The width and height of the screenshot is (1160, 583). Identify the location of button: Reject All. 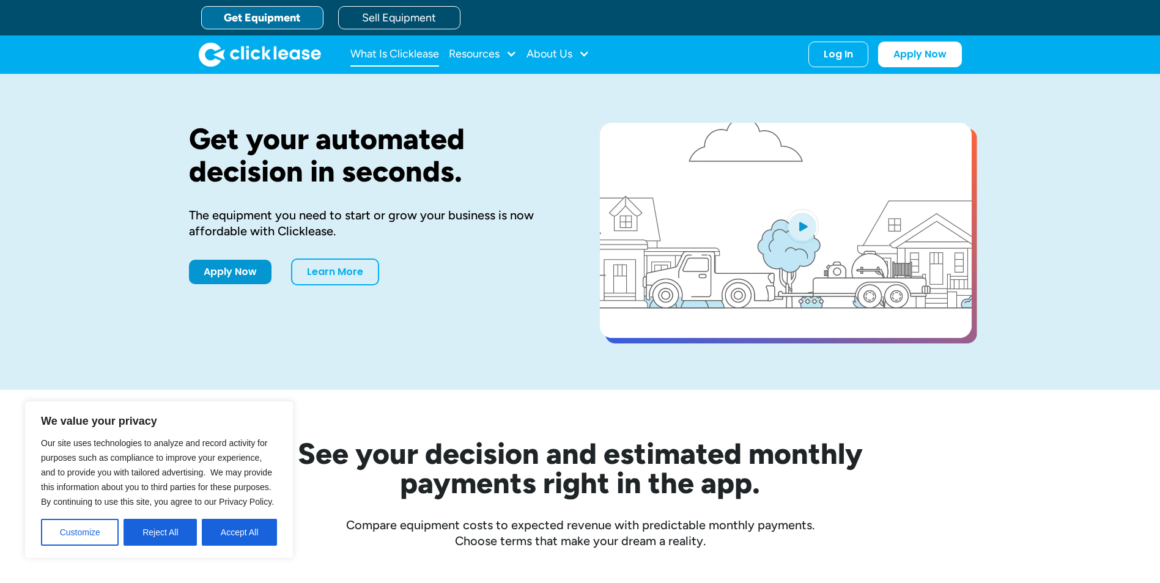
(160, 533).